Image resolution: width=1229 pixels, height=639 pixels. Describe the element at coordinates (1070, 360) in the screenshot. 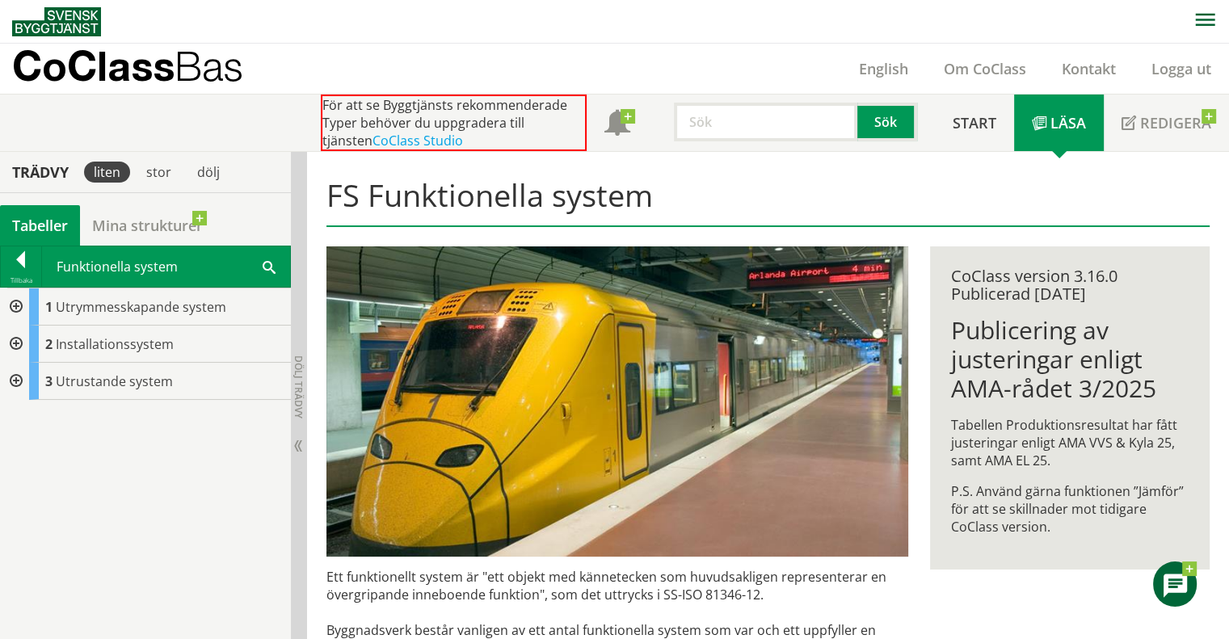

I see `h1: Publicering av justeringar enligt AMA-rådet 3/2025` at that location.